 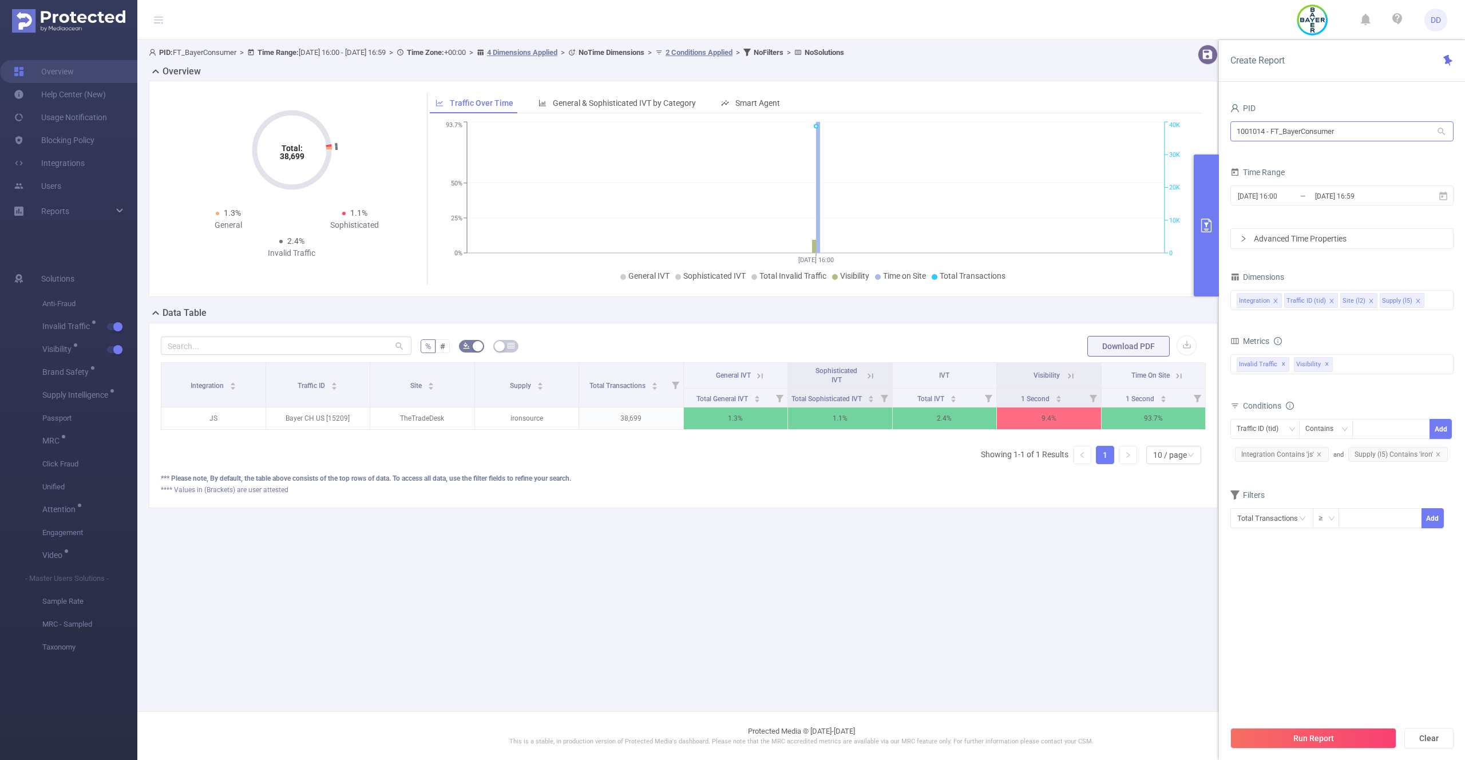 I want to click on b: No Solutions, so click(x=824, y=52).